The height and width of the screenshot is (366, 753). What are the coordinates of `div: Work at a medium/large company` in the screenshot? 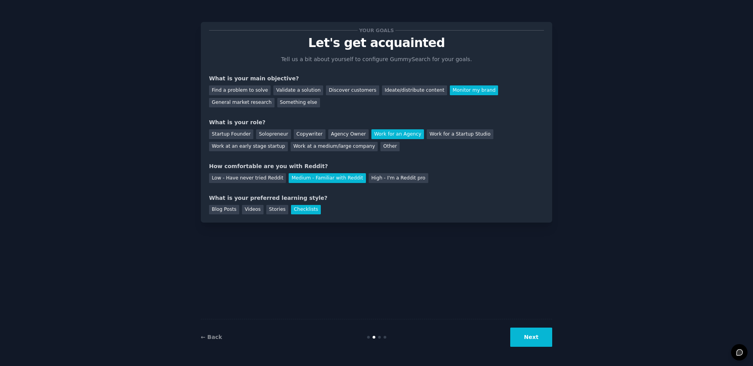 It's located at (334, 147).